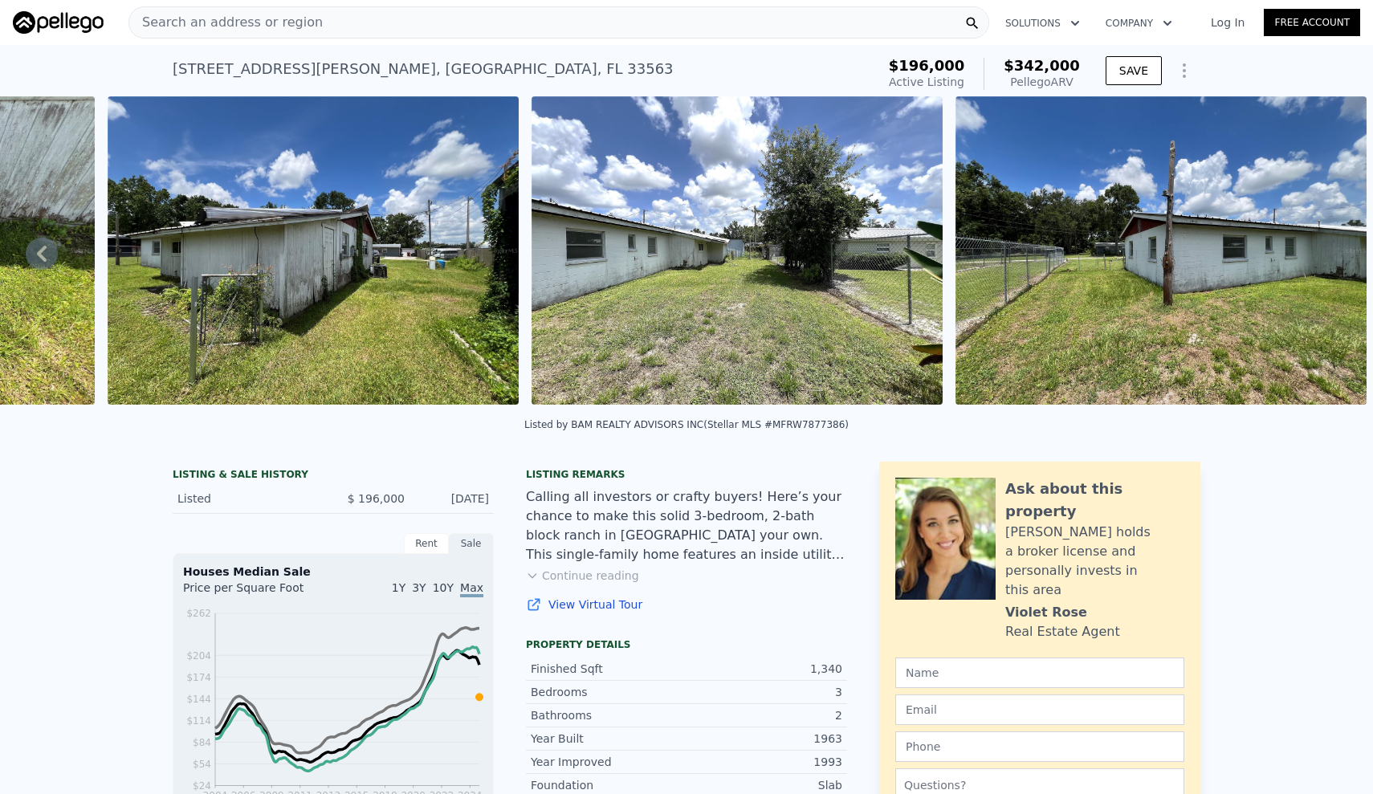 The height and width of the screenshot is (794, 1373). Describe the element at coordinates (333, 572) in the screenshot. I see `div: Houses Median Sale` at that location.